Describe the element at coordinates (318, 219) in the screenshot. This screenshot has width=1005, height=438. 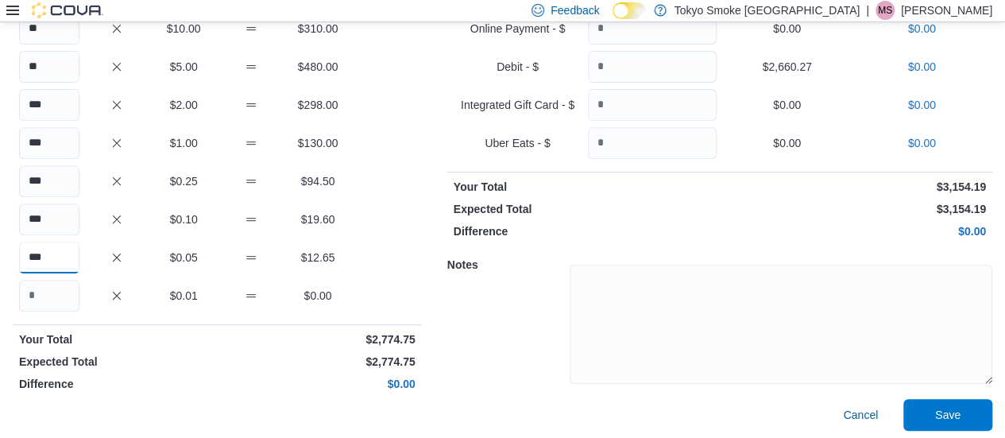
I see `p: $19.60` at that location.